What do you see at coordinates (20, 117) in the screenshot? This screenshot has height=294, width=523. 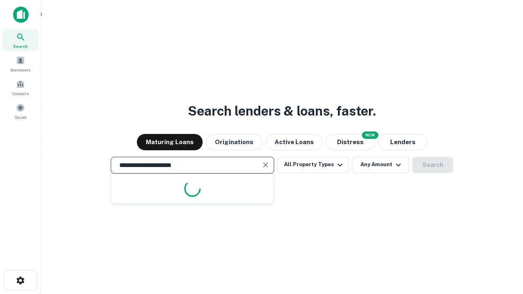 I see `span: Saved` at bounding box center [20, 117].